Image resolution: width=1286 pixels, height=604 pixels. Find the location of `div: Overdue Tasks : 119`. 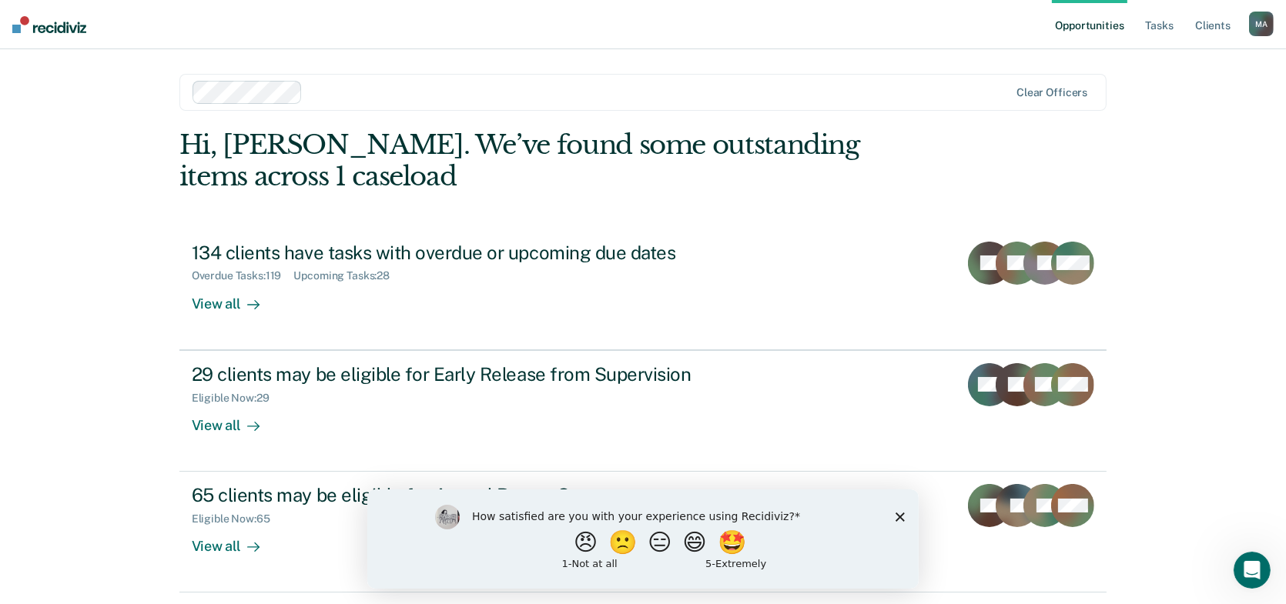

div: Overdue Tasks : 119 is located at coordinates (243, 276).